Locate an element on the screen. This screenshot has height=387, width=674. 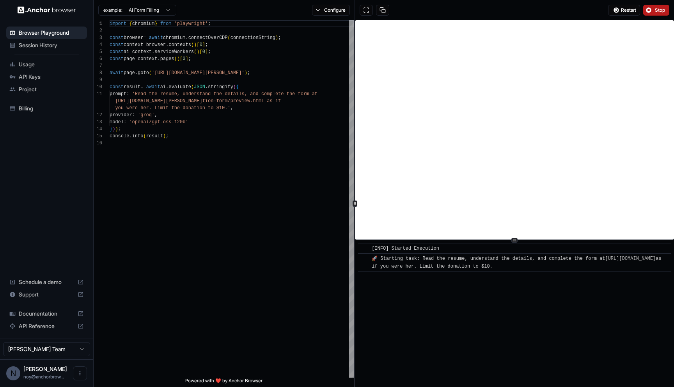
div: 5 is located at coordinates (98, 52).